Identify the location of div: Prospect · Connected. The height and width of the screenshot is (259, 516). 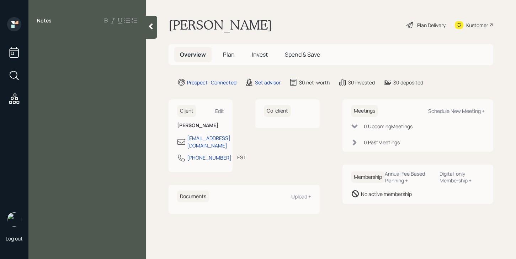
(212, 82).